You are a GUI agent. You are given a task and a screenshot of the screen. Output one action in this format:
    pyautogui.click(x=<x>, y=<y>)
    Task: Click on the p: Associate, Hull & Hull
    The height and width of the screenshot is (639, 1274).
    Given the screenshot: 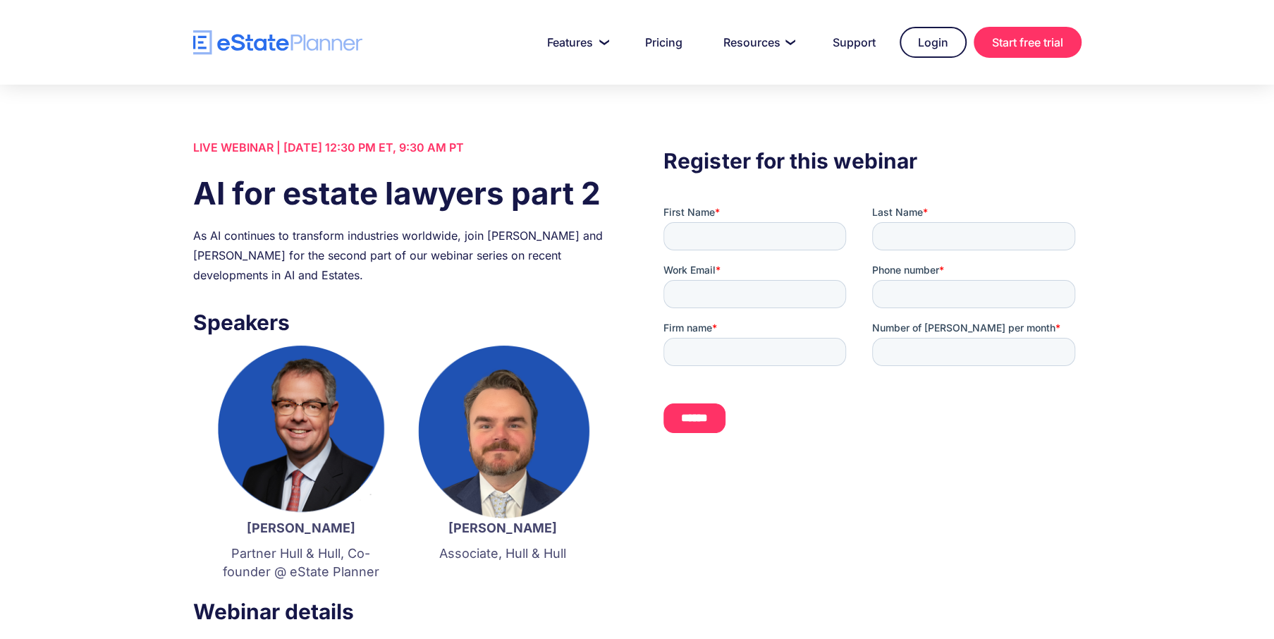 What is the action you would take?
    pyautogui.click(x=503, y=554)
    